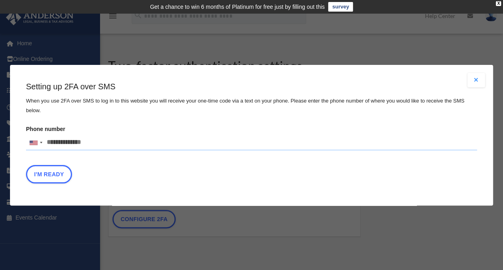 The width and height of the screenshot is (503, 270). What do you see at coordinates (252, 106) in the screenshot?
I see `p: When you use 2FA over SMS to log in to this website you will receive your one-time code via a tex...` at bounding box center [252, 106].